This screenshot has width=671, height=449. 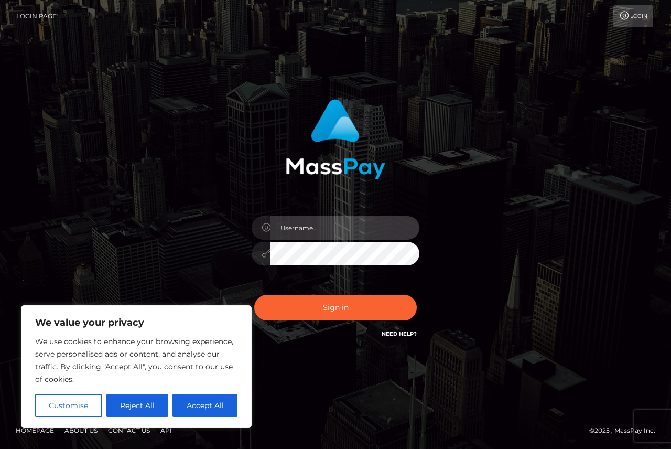 I want to click on a: About Us, so click(x=81, y=430).